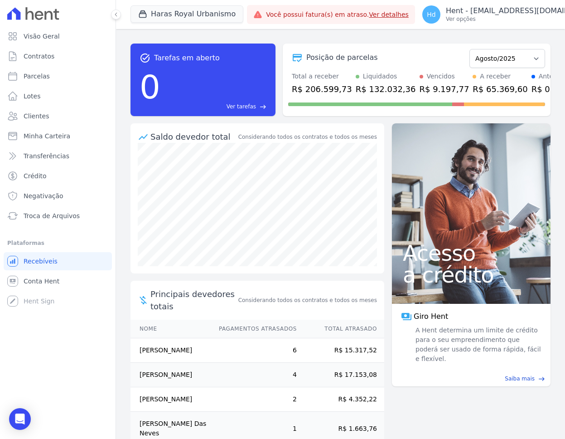 The height and width of the screenshot is (439, 565). Describe the element at coordinates (389, 15) in the screenshot. I see `a: Ver detalhes` at that location.